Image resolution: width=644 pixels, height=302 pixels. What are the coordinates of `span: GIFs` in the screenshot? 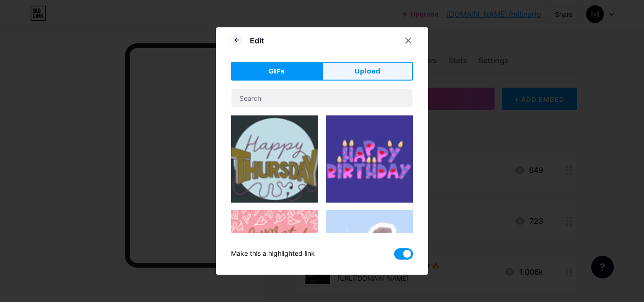 It's located at (276, 71).